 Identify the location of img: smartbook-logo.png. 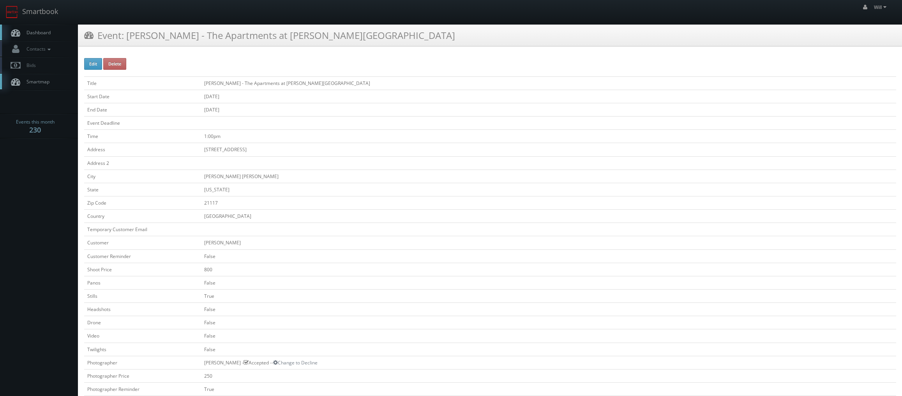
(12, 12).